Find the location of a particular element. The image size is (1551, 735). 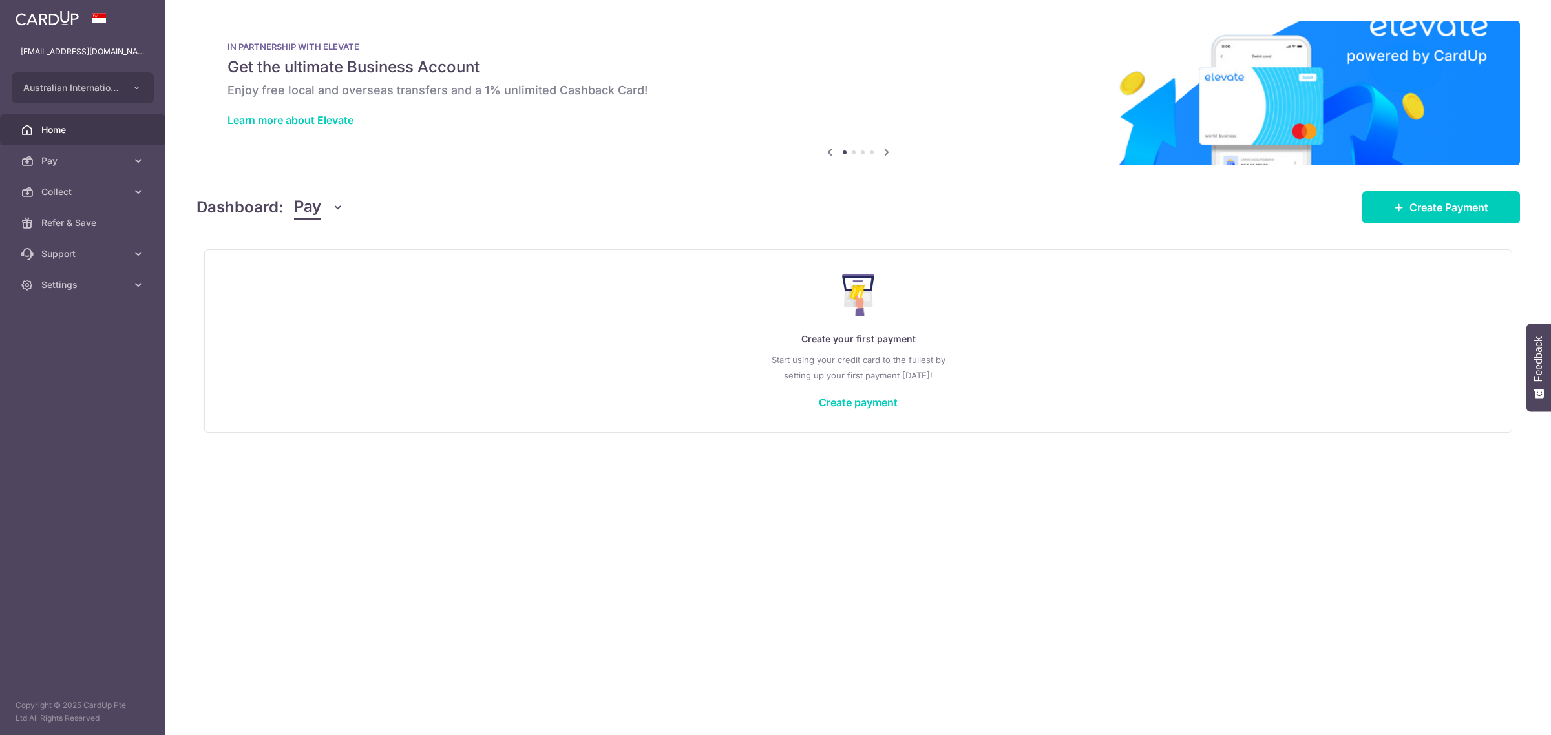

p: Create your first payment is located at coordinates (858, 339).